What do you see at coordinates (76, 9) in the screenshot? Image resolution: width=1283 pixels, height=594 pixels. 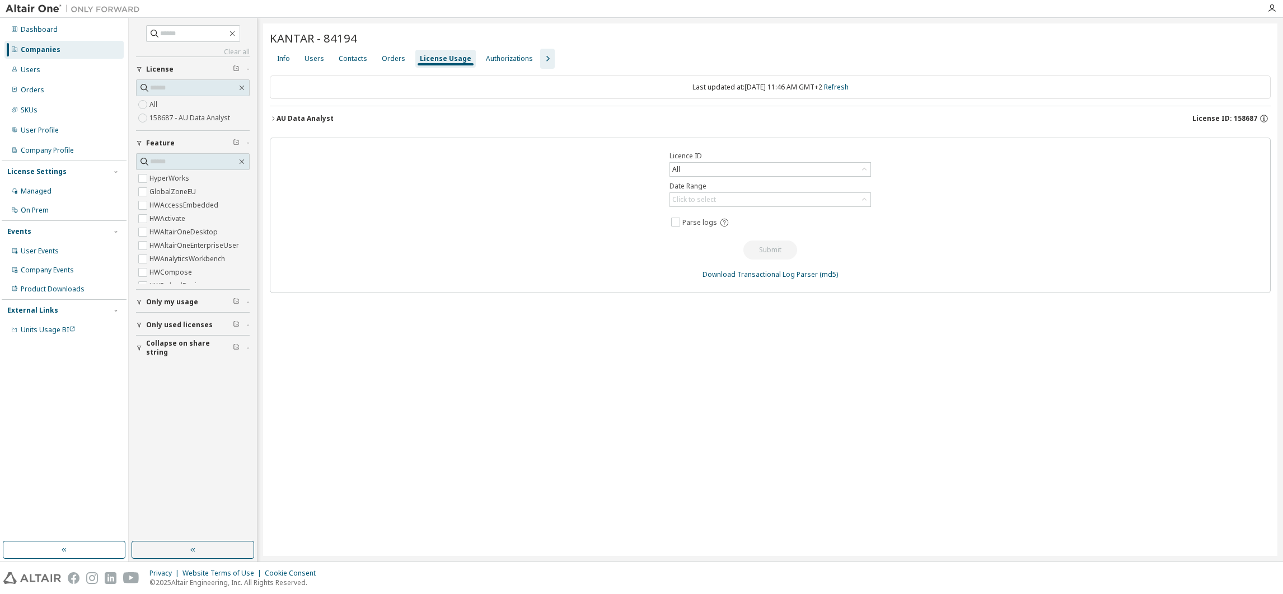 I see `img: Altair One` at bounding box center [76, 9].